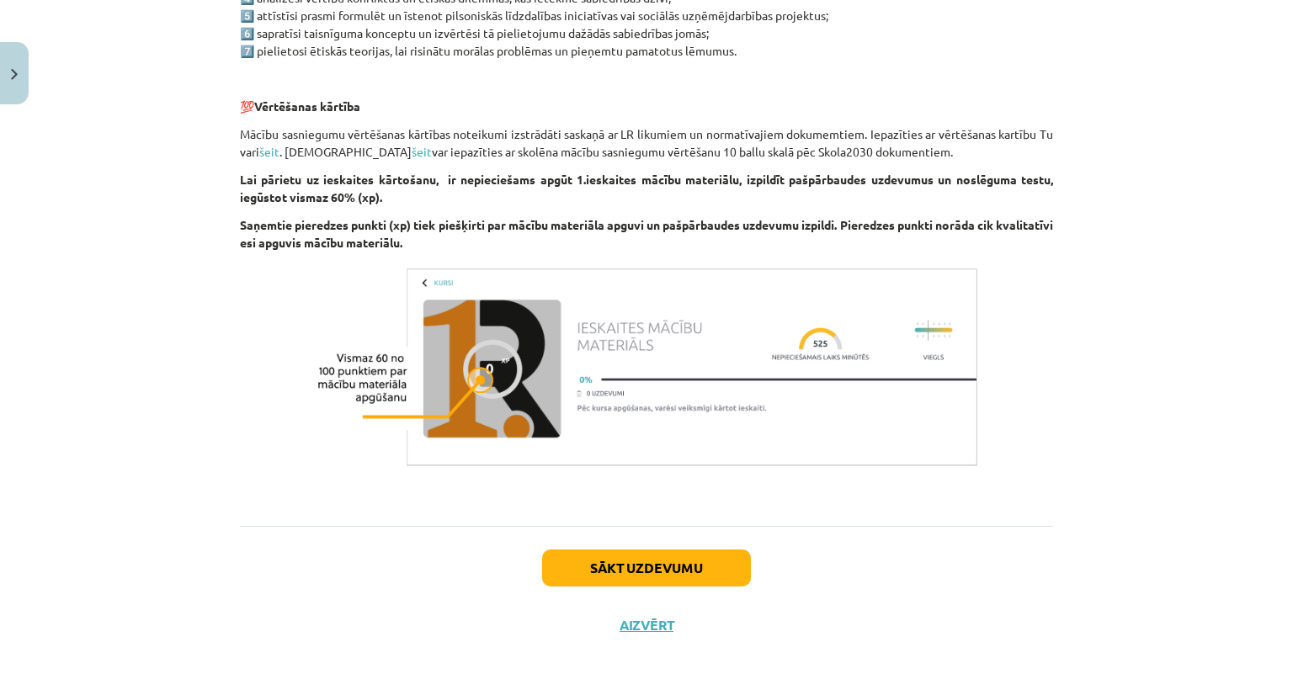  I want to click on strong: Saņemtie pieredzes punkti (xp) tiek piešķirti par mācību materiāla apguvi un pašpārbaudes uzdevum..., so click(646, 233).